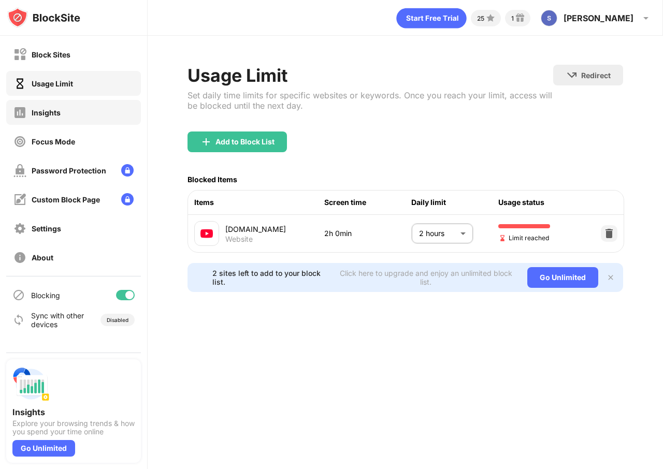 Image resolution: width=663 pixels, height=469 pixels. I want to click on img: about-off.svg, so click(20, 257).